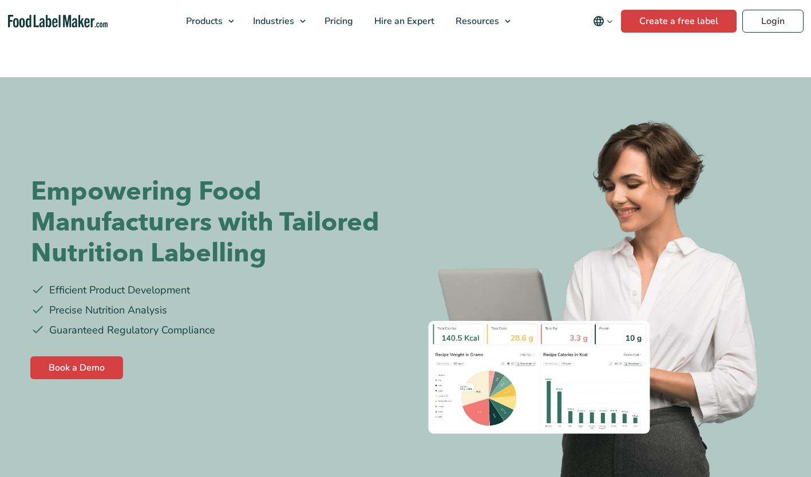  What do you see at coordinates (476, 21) in the screenshot?
I see `span: Resources` at bounding box center [476, 21].